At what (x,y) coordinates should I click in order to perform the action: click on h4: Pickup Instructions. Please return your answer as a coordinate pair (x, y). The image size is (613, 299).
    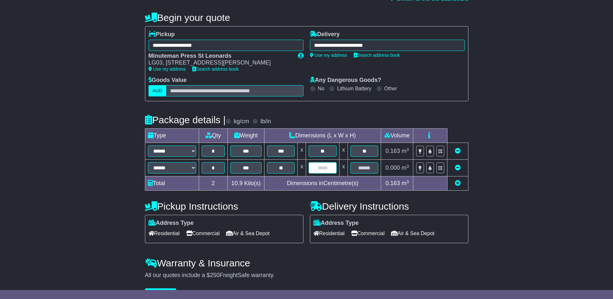
    Looking at the image, I should click on (224, 206).